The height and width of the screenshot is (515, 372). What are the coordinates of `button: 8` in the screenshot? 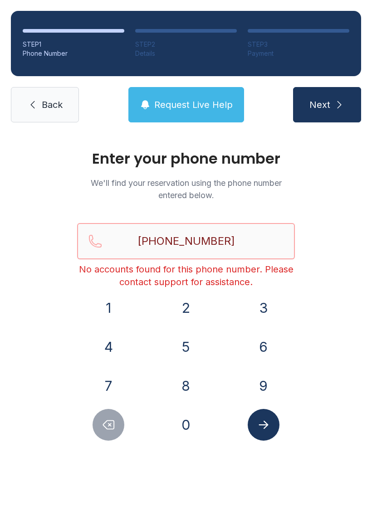 It's located at (186, 386).